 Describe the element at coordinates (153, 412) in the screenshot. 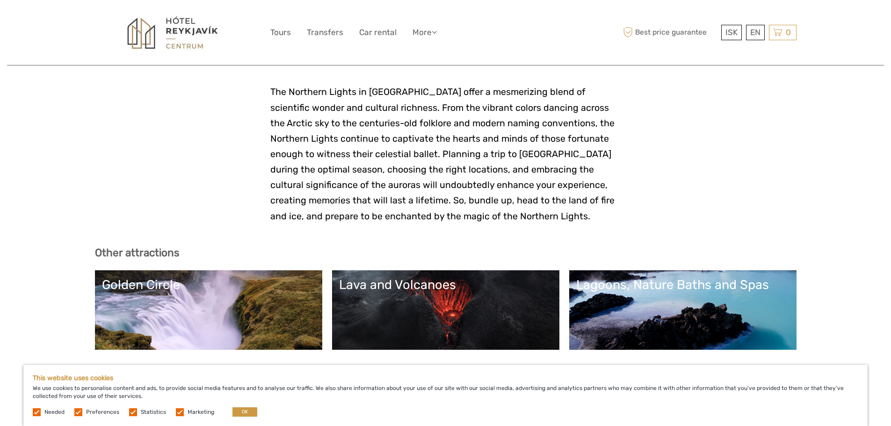

I see `label: Statistics` at that location.